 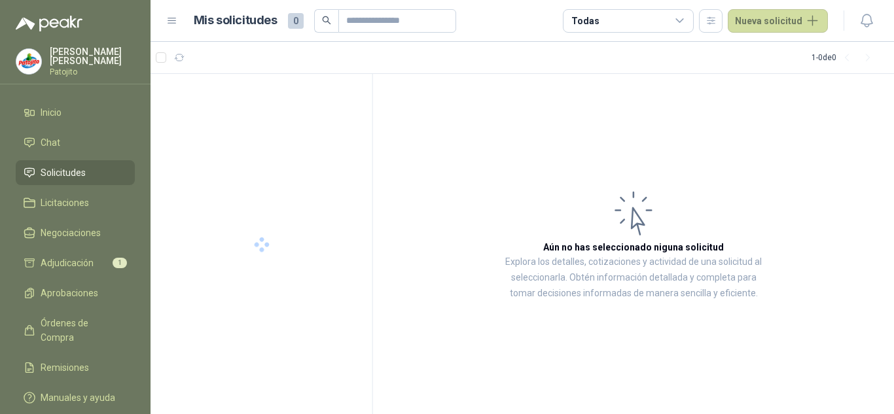 What do you see at coordinates (71, 233) in the screenshot?
I see `span: Negociaciones` at bounding box center [71, 233].